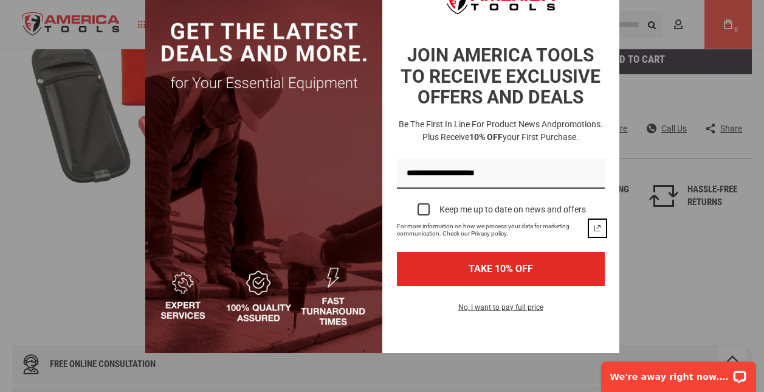 The image size is (764, 392). I want to click on button: Open LiveChat chat widget, so click(147, 23).